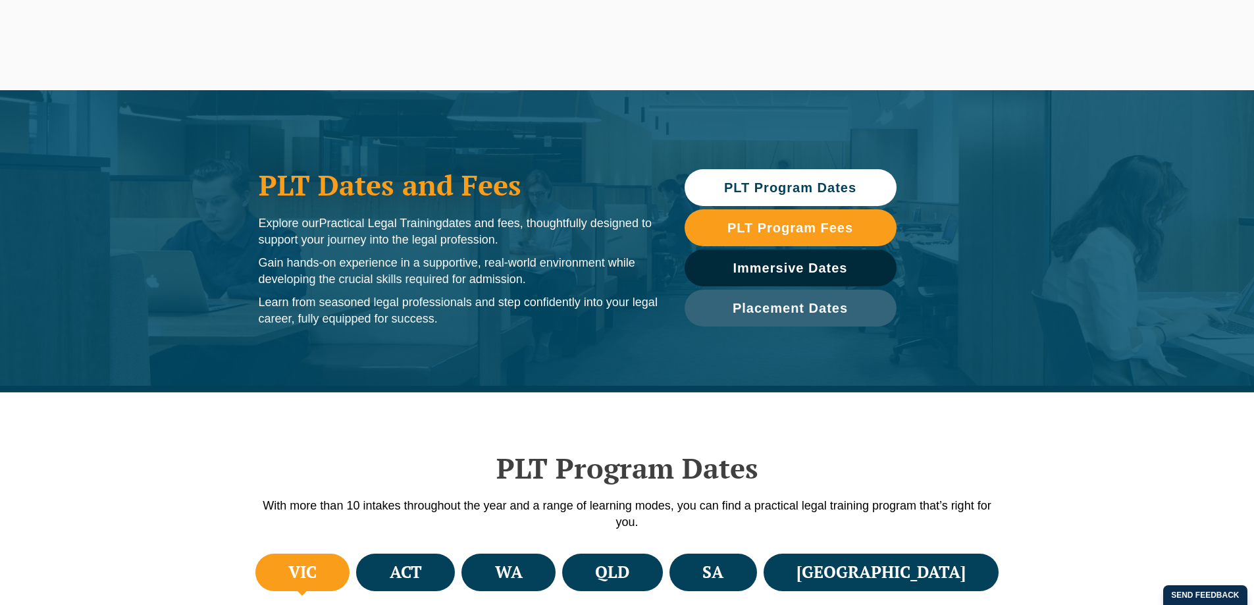 The width and height of the screenshot is (1254, 605). I want to click on span: Placement Dates, so click(790, 308).